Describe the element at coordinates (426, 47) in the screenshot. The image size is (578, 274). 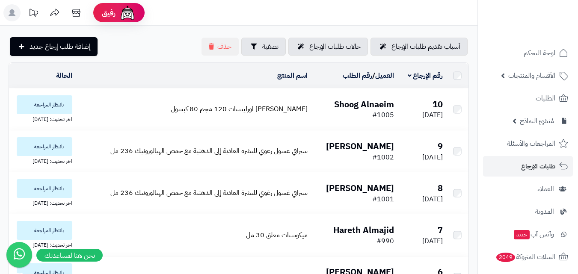
I see `span: أسباب تقديم طلبات الإرجاع` at that location.